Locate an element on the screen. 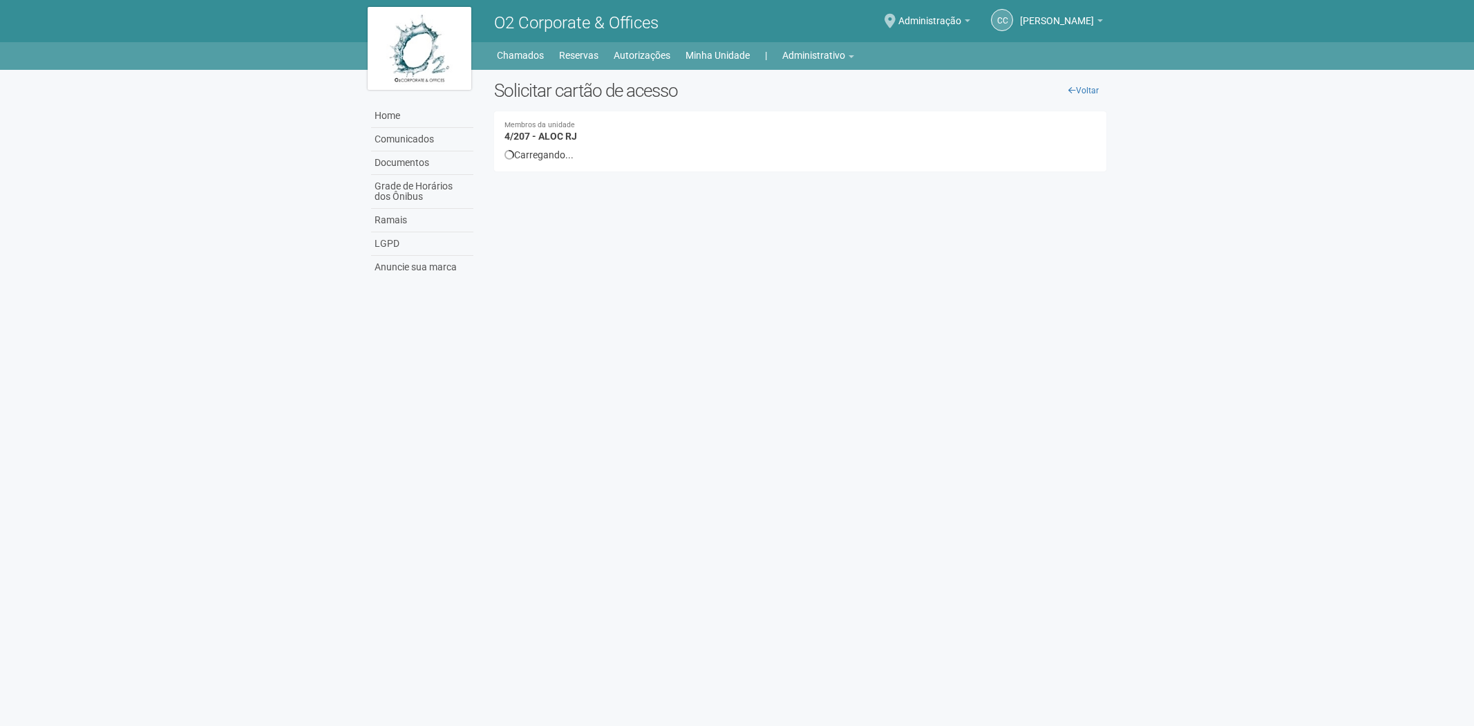  img: logo.jpg is located at coordinates (420, 48).